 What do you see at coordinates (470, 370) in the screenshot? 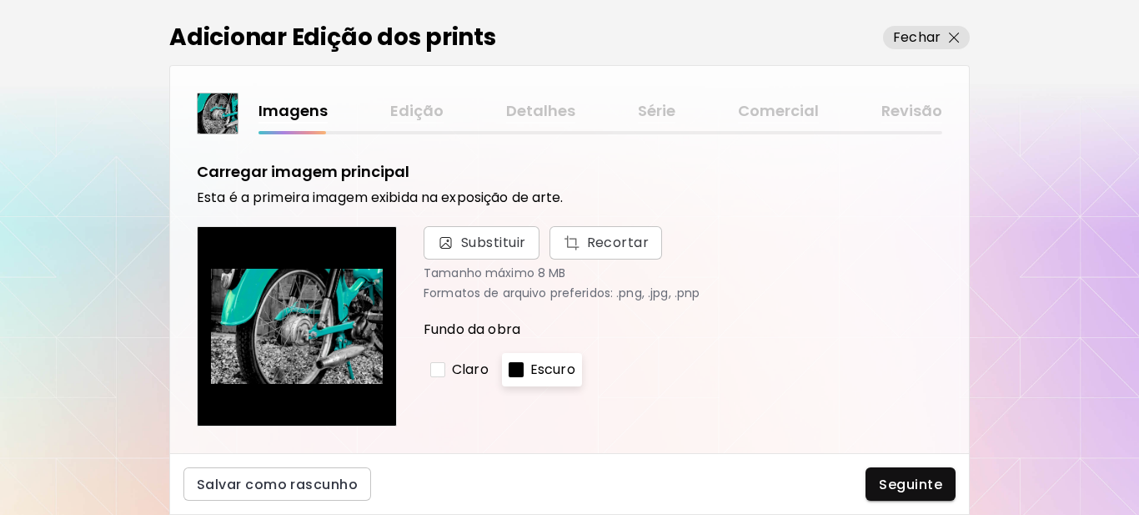
I see `p: Claro` at bounding box center [470, 370].